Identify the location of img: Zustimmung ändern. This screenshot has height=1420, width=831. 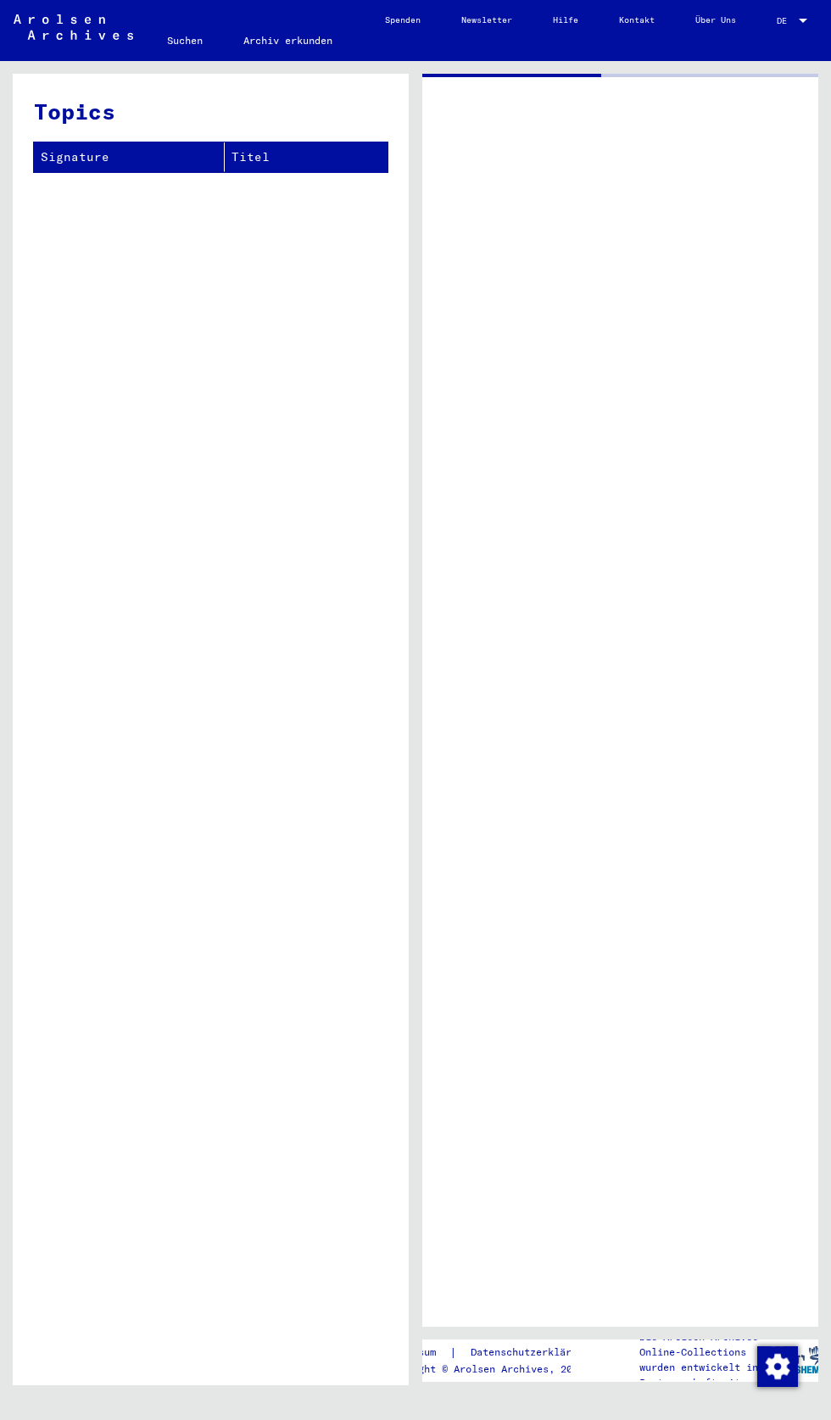
(777, 1367).